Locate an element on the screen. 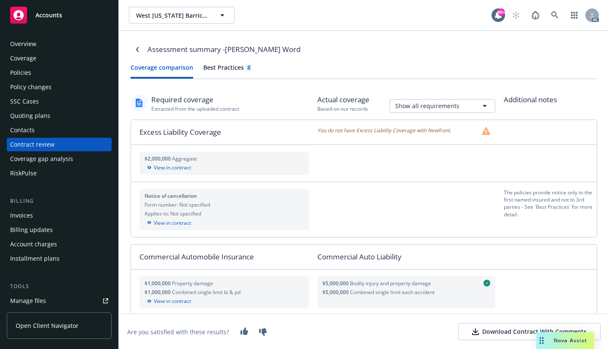 The height and width of the screenshot is (349, 609). div: Billing is located at coordinates (59, 201).